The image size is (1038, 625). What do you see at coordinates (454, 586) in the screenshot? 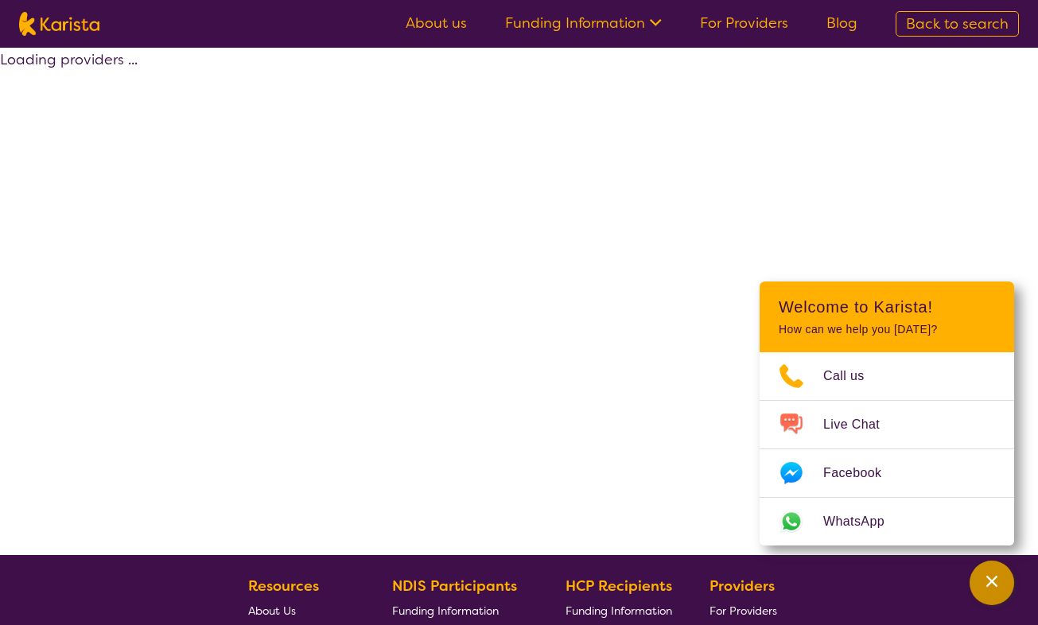
I see `b: NDIS Participants` at bounding box center [454, 586].